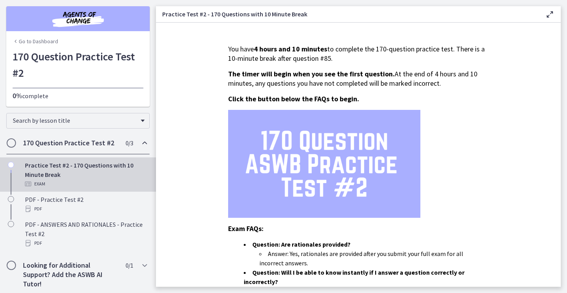  I want to click on li: Answer: Yes, rationales are provided after you submit your full exam for all incorrect answers., so click(374, 259).